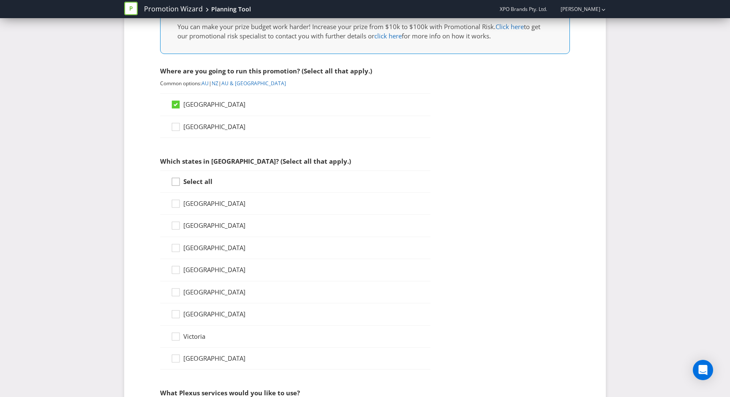 The height and width of the screenshot is (397, 730). What do you see at coordinates (198, 182) in the screenshot?
I see `strong: Select all` at bounding box center [198, 182].